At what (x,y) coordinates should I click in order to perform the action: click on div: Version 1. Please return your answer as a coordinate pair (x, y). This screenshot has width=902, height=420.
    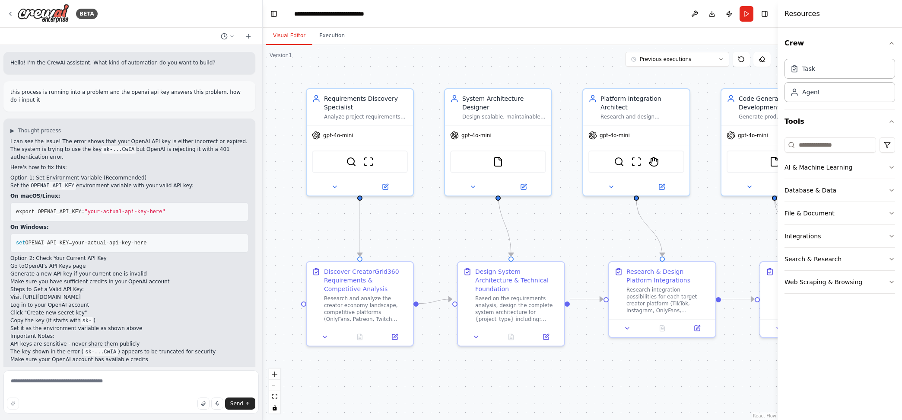
    Looking at the image, I should click on (281, 55).